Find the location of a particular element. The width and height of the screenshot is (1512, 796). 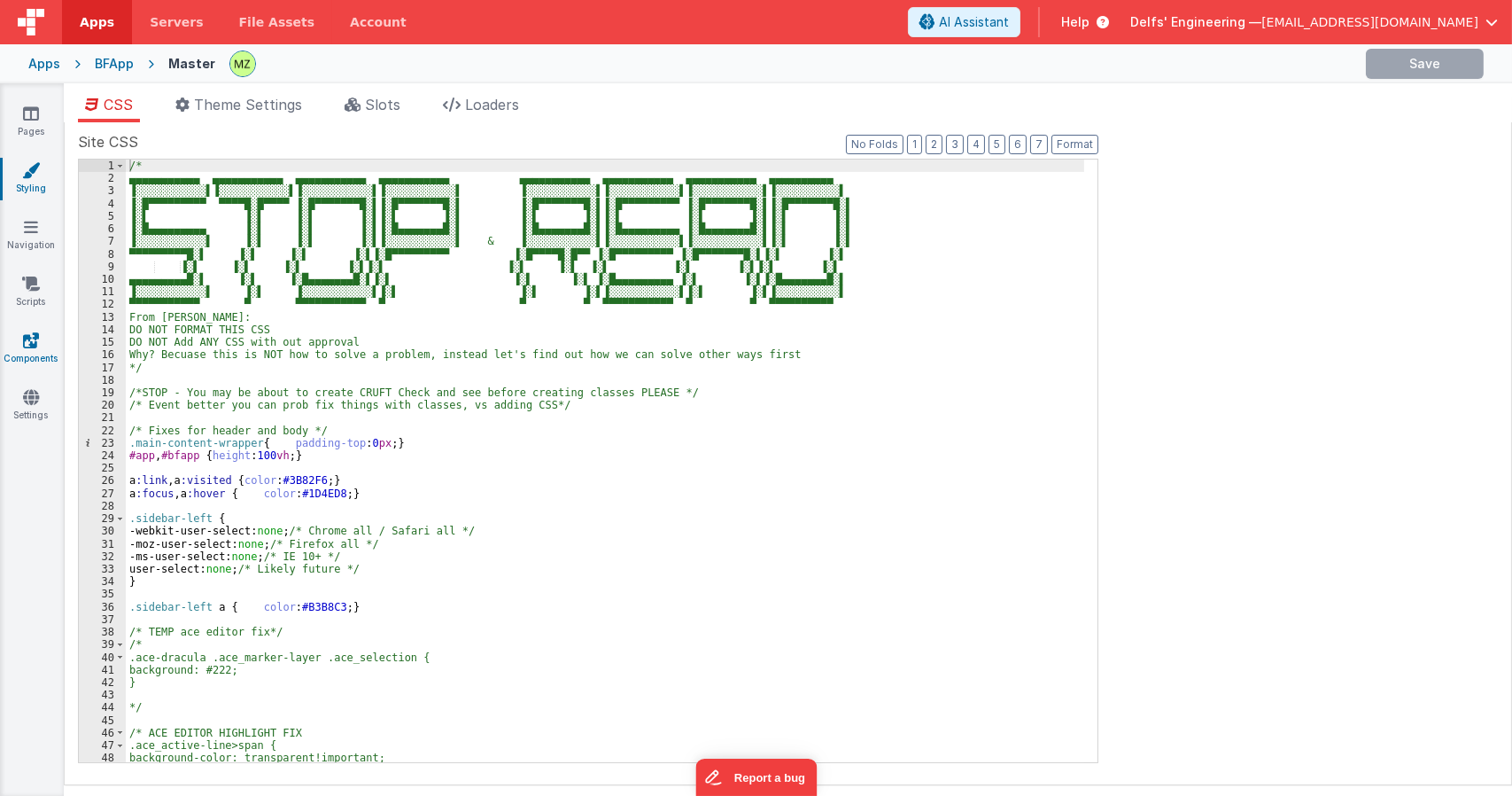

div: 3 is located at coordinates (102, 191).